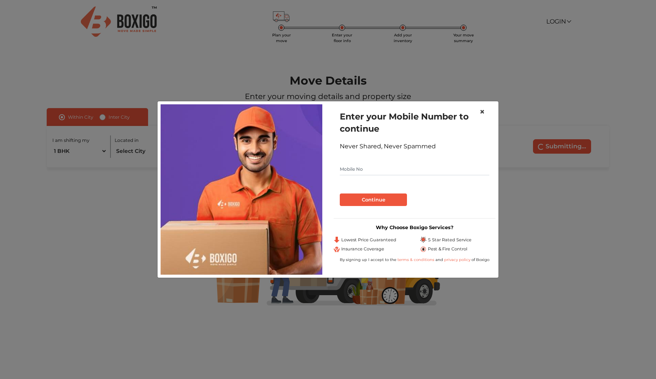 The image size is (656, 379). What do you see at coordinates (417, 260) in the screenshot?
I see `a: terms & conditions` at bounding box center [417, 260].